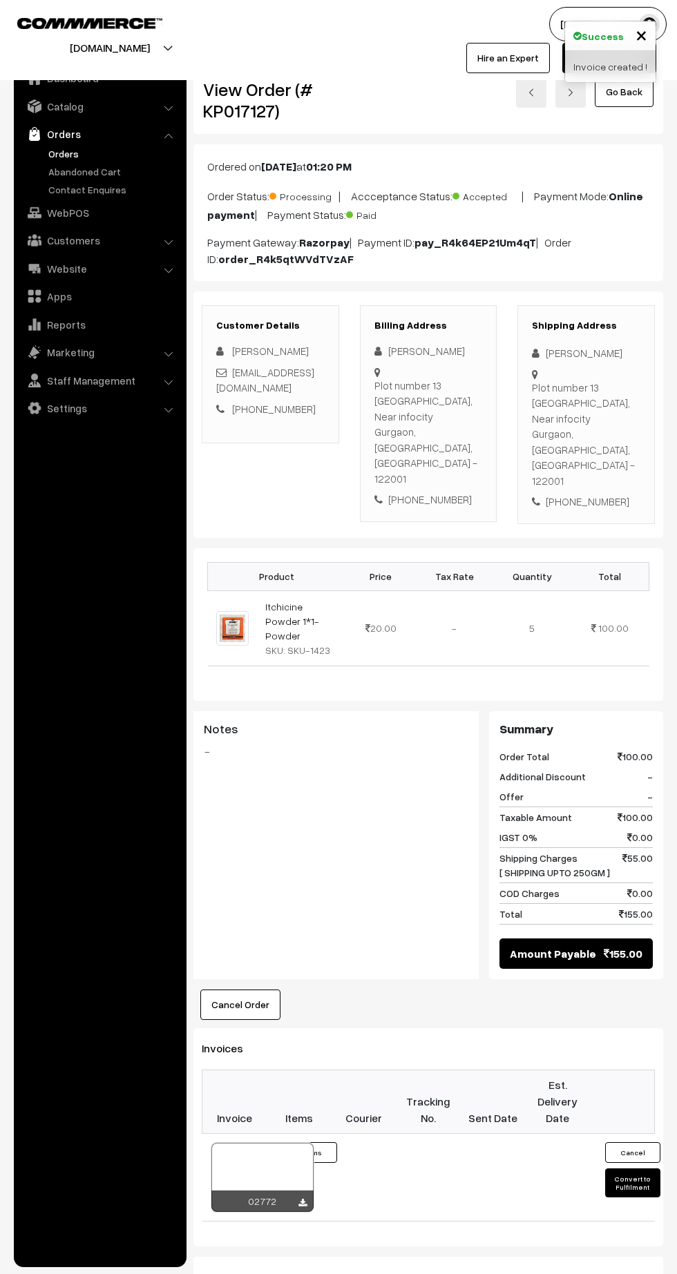 This screenshot has height=1274, width=677. I want to click on span: Amount Payable, so click(553, 954).